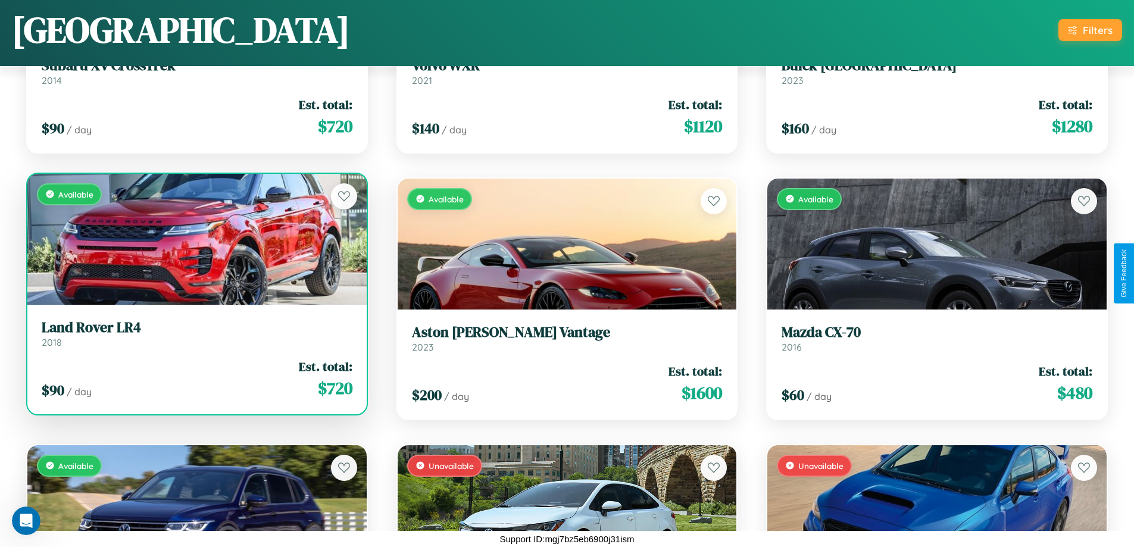 The image size is (1134, 547). I want to click on span: $ 60, so click(793, 395).